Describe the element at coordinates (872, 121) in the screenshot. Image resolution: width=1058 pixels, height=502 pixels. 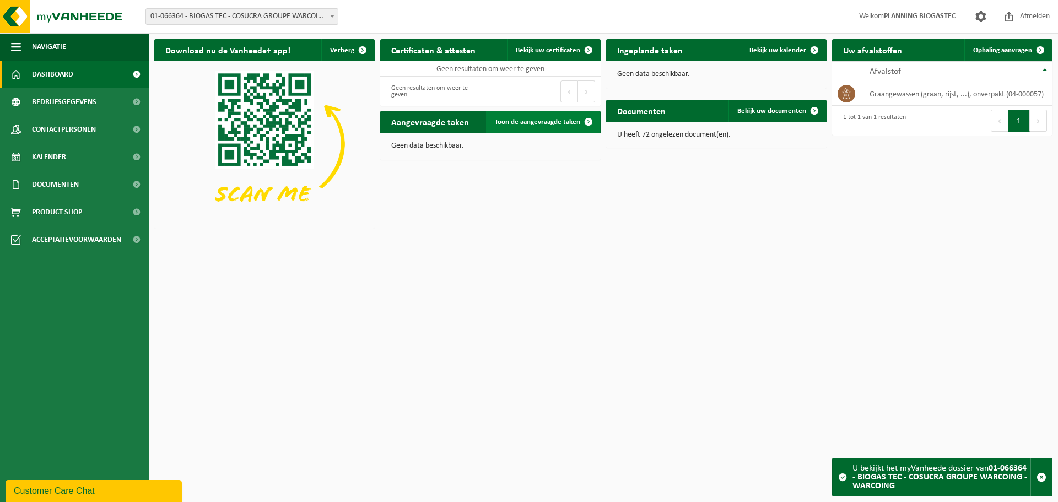
I see `div: 1 tot 1 van 1 resultaten` at that location.